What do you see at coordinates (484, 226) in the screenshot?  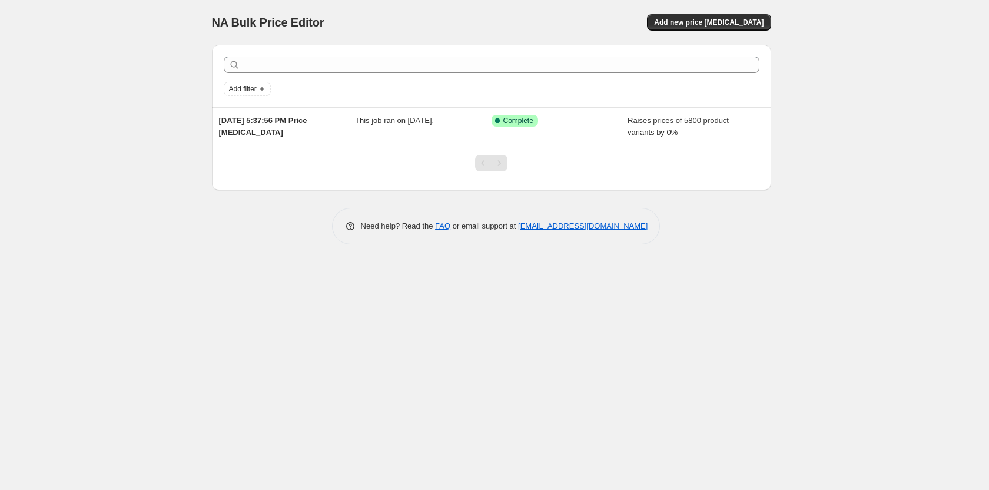 I see `span: or email support at` at bounding box center [484, 226].